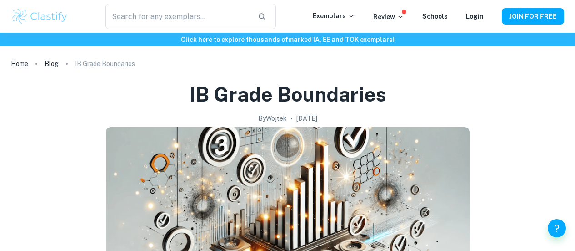 This screenshot has height=251, width=575. I want to click on a: Blog, so click(51, 64).